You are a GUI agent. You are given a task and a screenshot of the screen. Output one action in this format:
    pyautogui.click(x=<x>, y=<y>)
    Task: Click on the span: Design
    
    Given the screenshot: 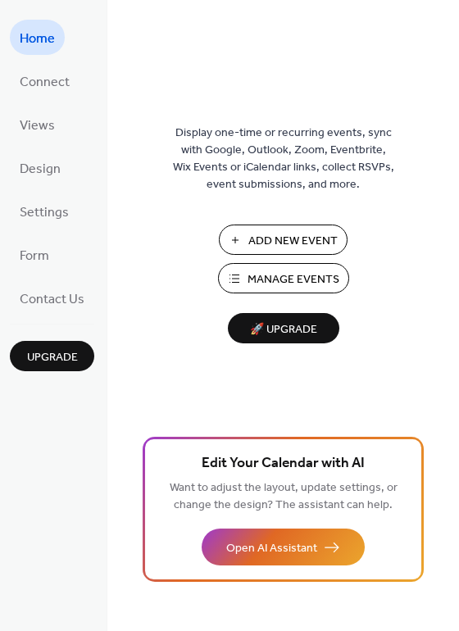 What is the action you would take?
    pyautogui.click(x=40, y=169)
    